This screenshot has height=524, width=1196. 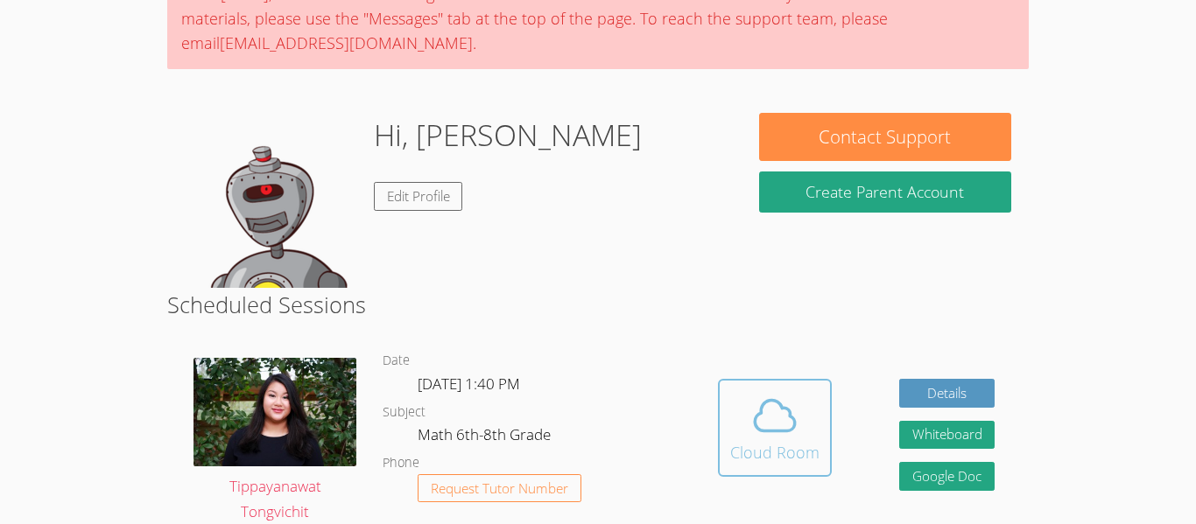 I want to click on div: Cloud Room, so click(x=775, y=453).